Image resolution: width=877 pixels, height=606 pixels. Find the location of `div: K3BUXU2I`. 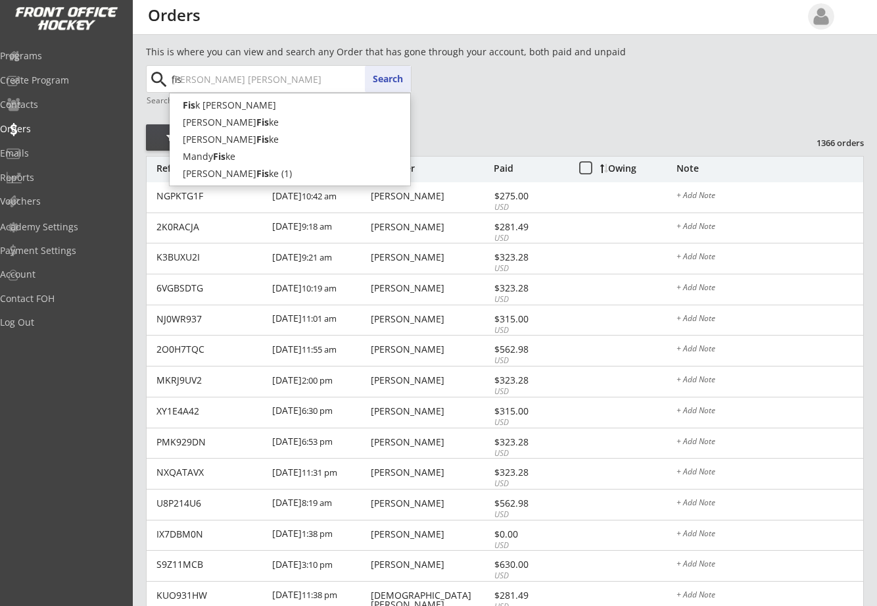

div: K3BUXU2I is located at coordinates (210, 257).